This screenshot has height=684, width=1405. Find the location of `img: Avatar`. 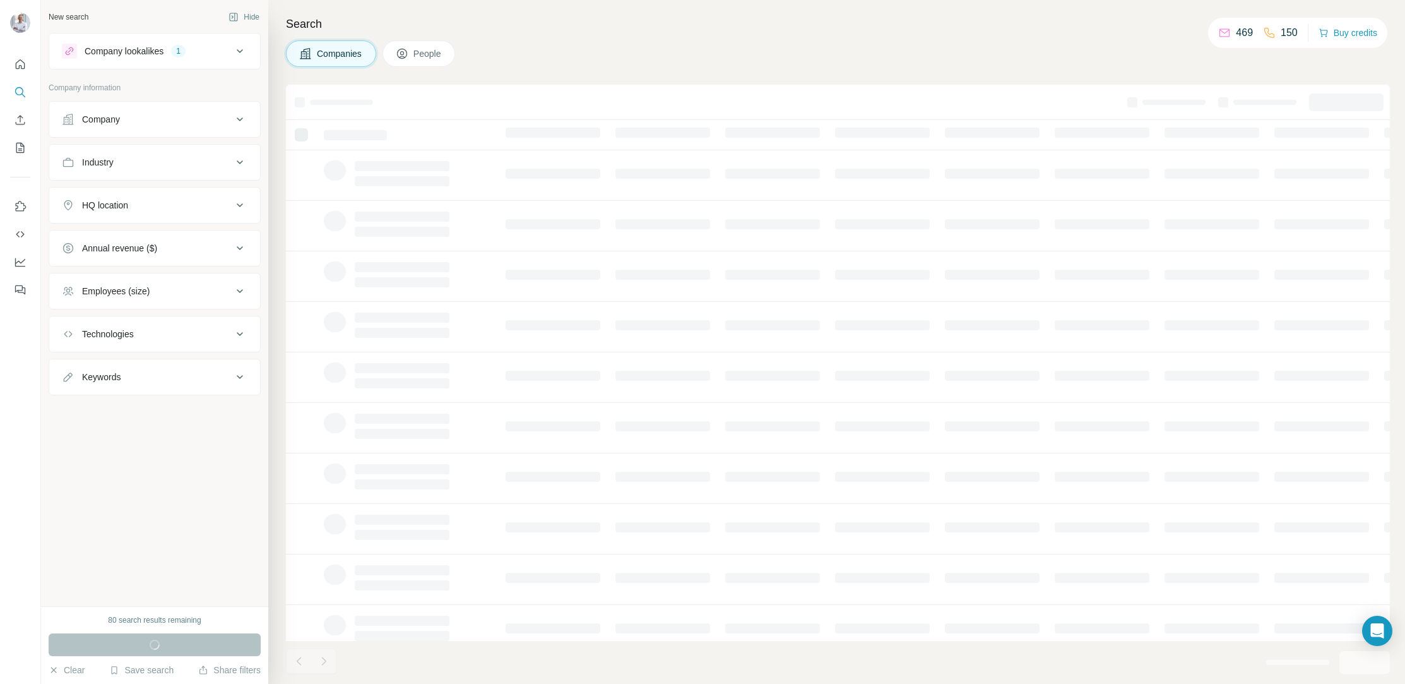

img: Avatar is located at coordinates (20, 23).